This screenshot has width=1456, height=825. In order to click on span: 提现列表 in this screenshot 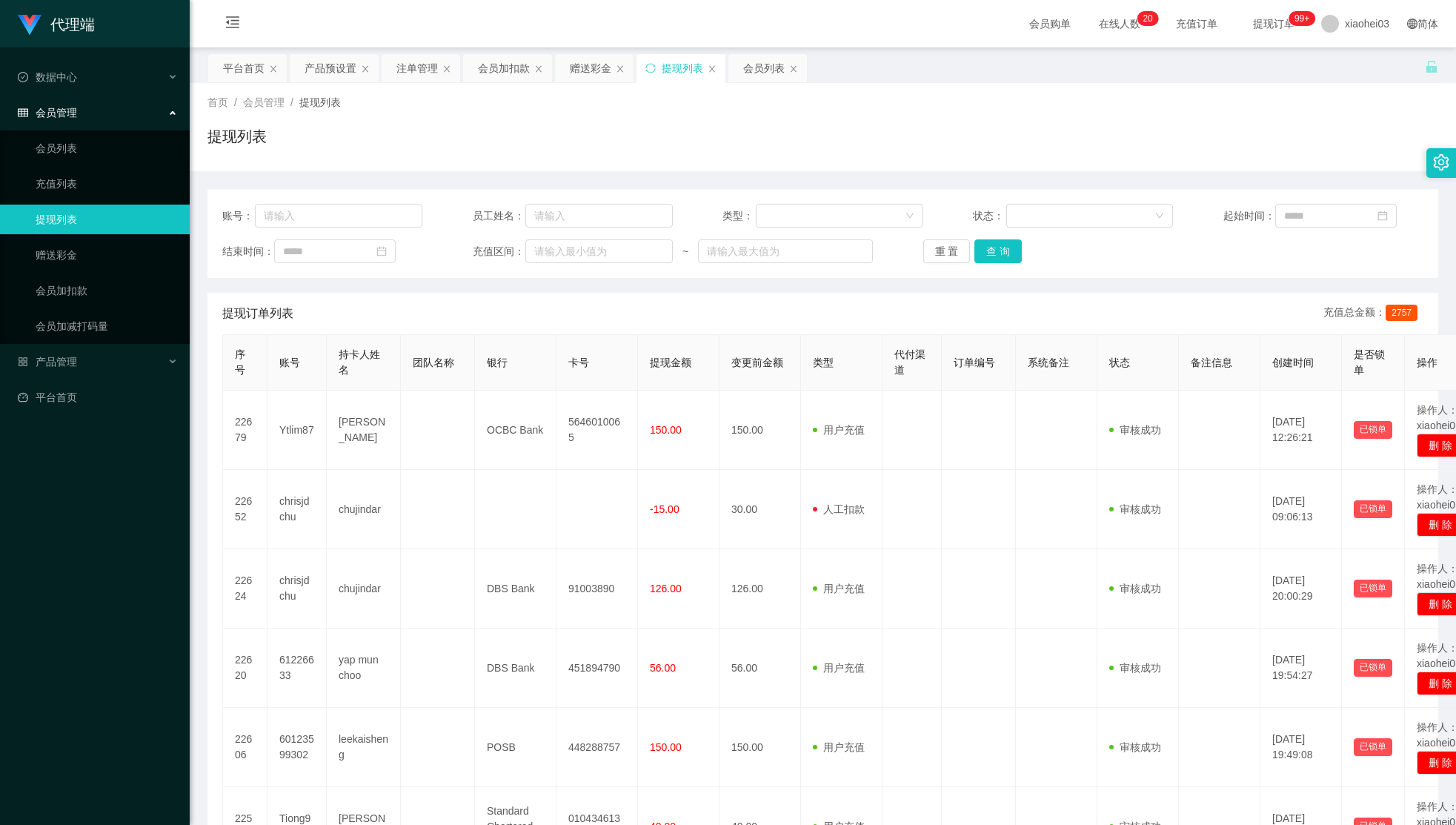, I will do `click(320, 102)`.